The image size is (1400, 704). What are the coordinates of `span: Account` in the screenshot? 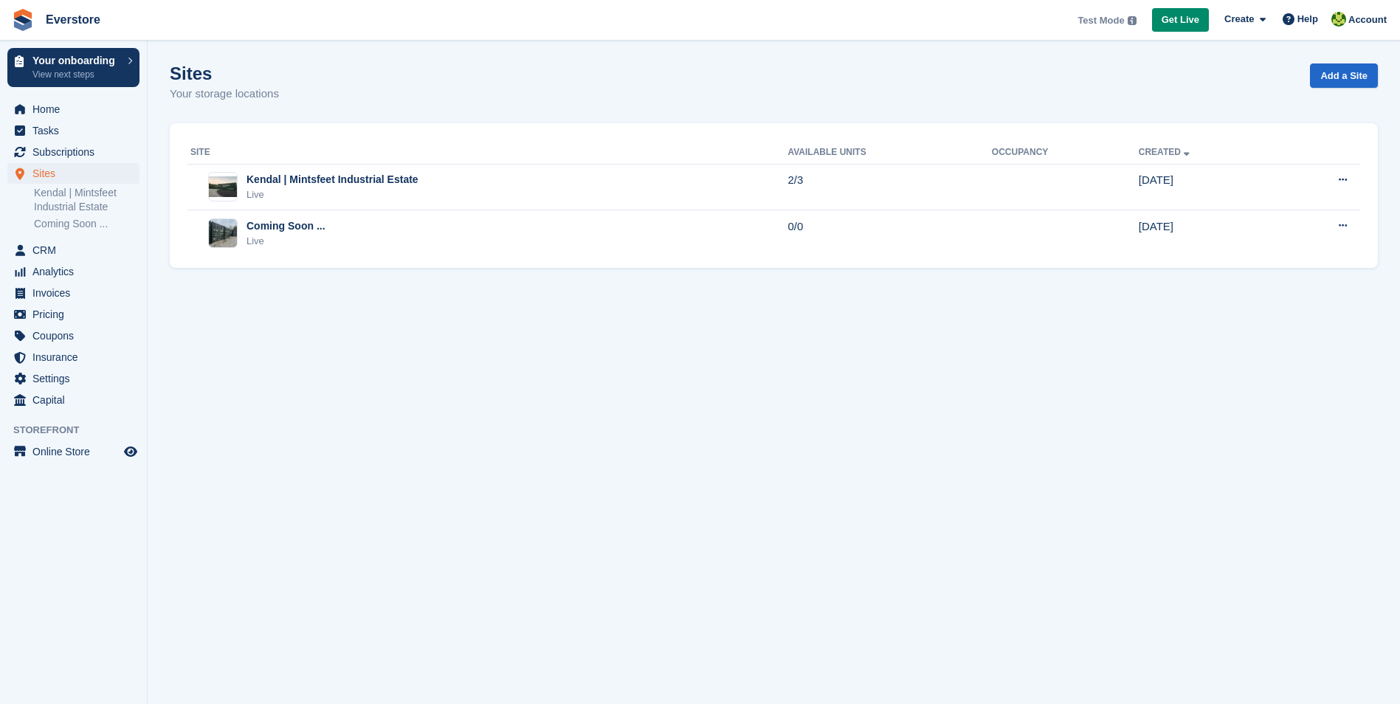 It's located at (1368, 20).